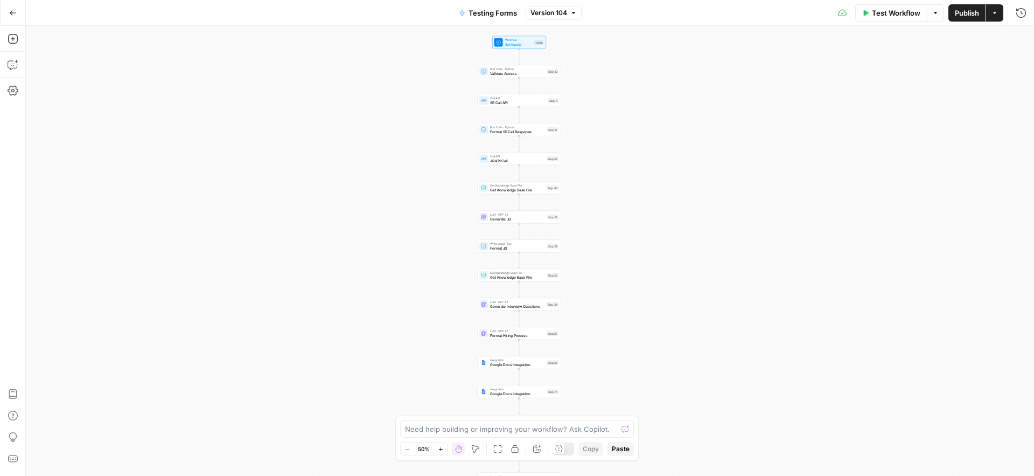  What do you see at coordinates (424, 449) in the screenshot?
I see `span: 50%` at bounding box center [424, 449].